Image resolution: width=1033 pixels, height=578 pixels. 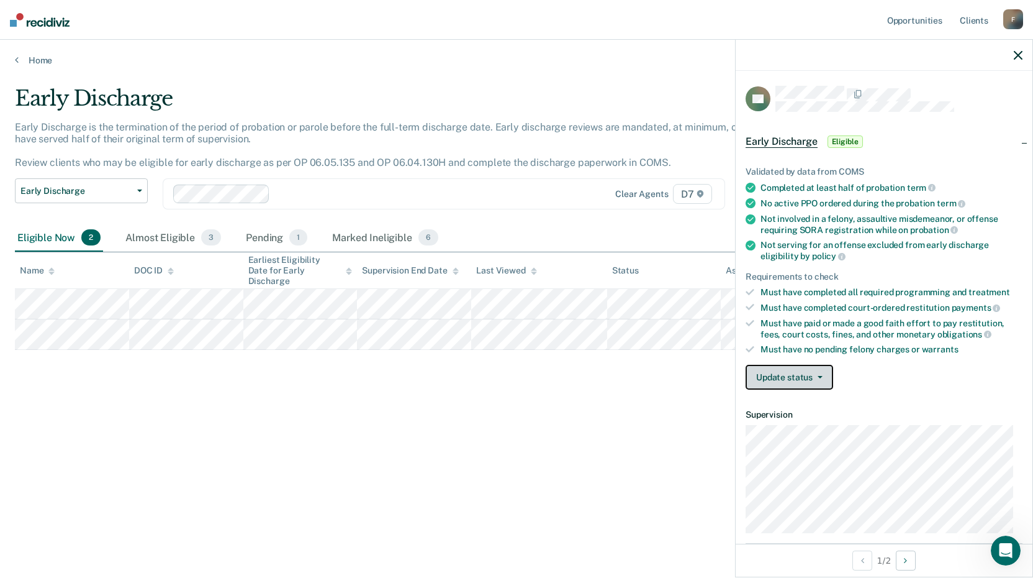 What do you see at coordinates (940, 349) in the screenshot?
I see `span: warrants` at bounding box center [940, 349].